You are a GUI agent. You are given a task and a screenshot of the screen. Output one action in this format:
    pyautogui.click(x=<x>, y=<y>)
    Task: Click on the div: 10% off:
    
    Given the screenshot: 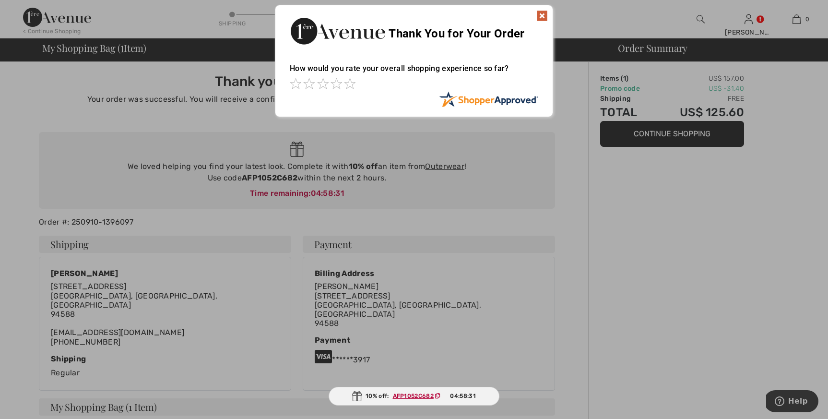 What is the action you would take?
    pyautogui.click(x=414, y=396)
    